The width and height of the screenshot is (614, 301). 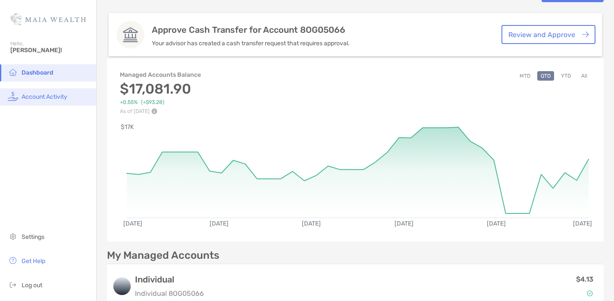 What do you see at coordinates (13, 96) in the screenshot?
I see `img: activity icon` at bounding box center [13, 96].